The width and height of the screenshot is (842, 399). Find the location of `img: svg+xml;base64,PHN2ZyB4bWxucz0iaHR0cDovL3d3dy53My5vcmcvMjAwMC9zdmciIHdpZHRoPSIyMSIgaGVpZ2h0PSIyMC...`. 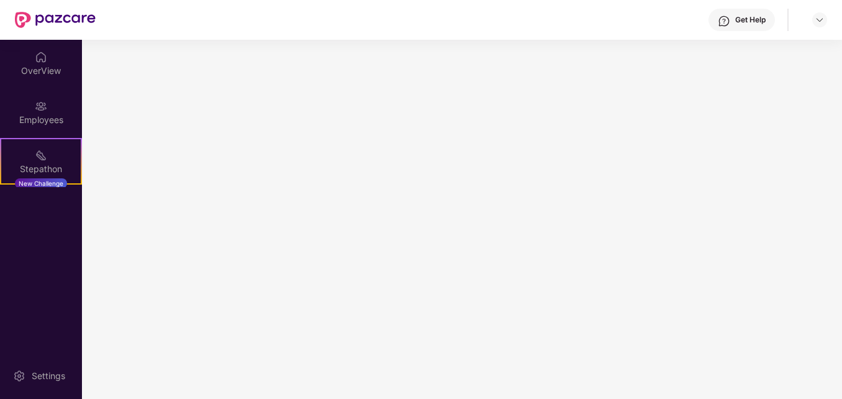

img: svg+xml;base64,PHN2ZyB4bWxucz0iaHR0cDovL3d3dy53My5vcmcvMjAwMC9zdmciIHdpZHRoPSIyMSIgaGVpZ2h0PSIyMC... is located at coordinates (41, 155).